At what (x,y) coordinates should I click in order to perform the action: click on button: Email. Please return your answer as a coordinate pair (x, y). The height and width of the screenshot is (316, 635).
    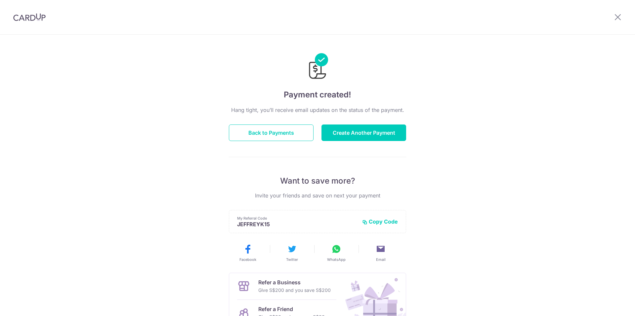
    Looking at the image, I should click on (380, 253).